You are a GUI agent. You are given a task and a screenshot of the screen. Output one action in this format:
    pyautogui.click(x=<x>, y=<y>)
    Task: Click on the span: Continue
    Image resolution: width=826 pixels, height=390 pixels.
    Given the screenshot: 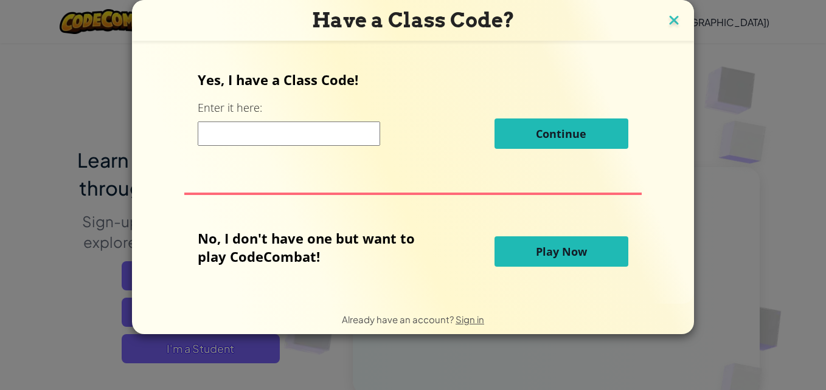 What is the action you would take?
    pyautogui.click(x=561, y=134)
    